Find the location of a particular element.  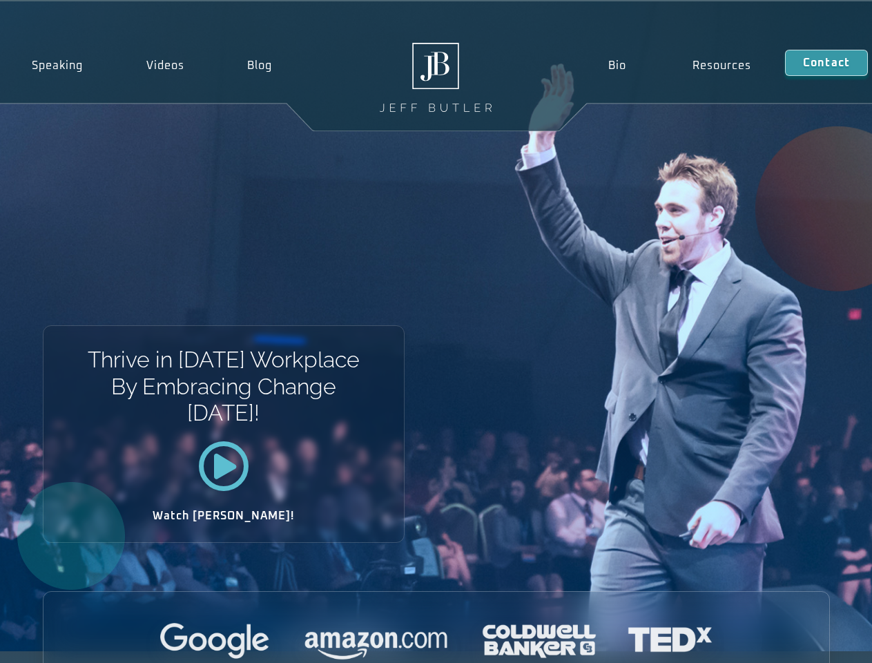

a: Videos is located at coordinates (165, 66).